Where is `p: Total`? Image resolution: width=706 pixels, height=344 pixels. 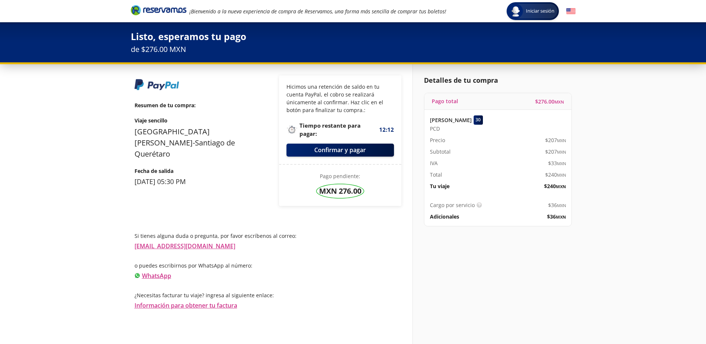
p: Total is located at coordinates (436, 174).